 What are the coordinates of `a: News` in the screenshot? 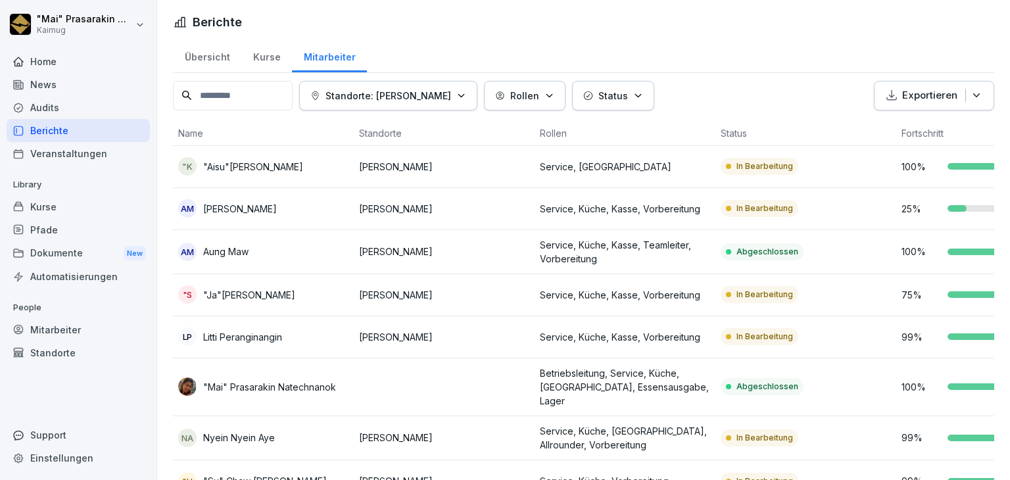 It's located at (78, 84).